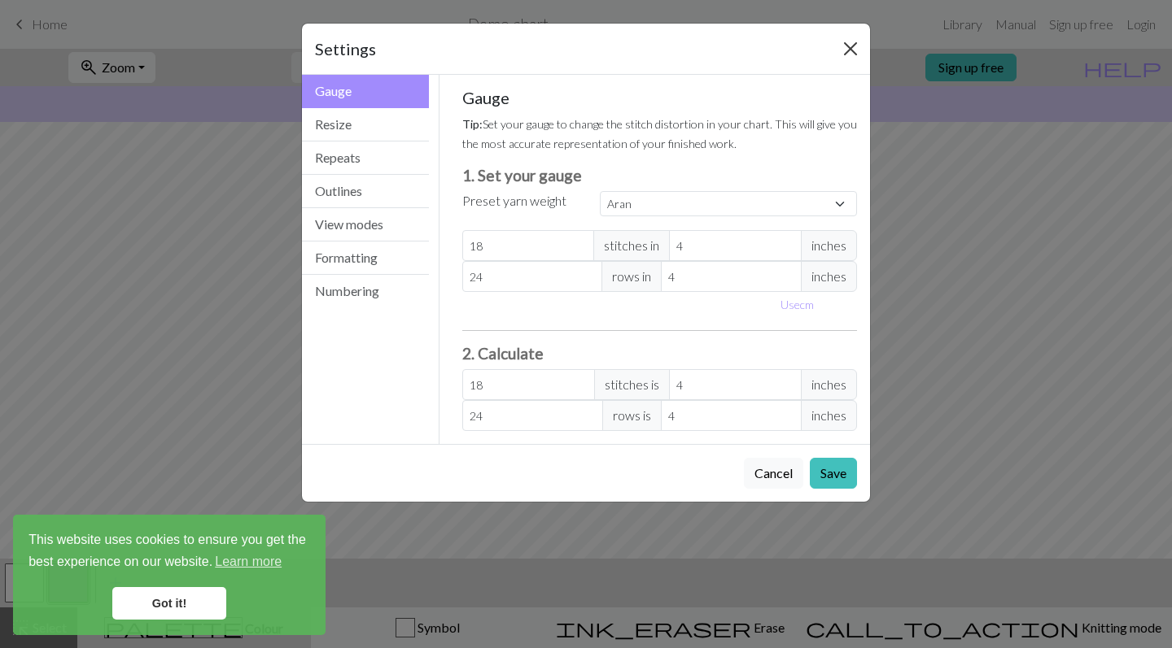 The width and height of the screenshot is (1172, 648). Describe the element at coordinates (365, 124) in the screenshot. I see `button: Resize` at that location.